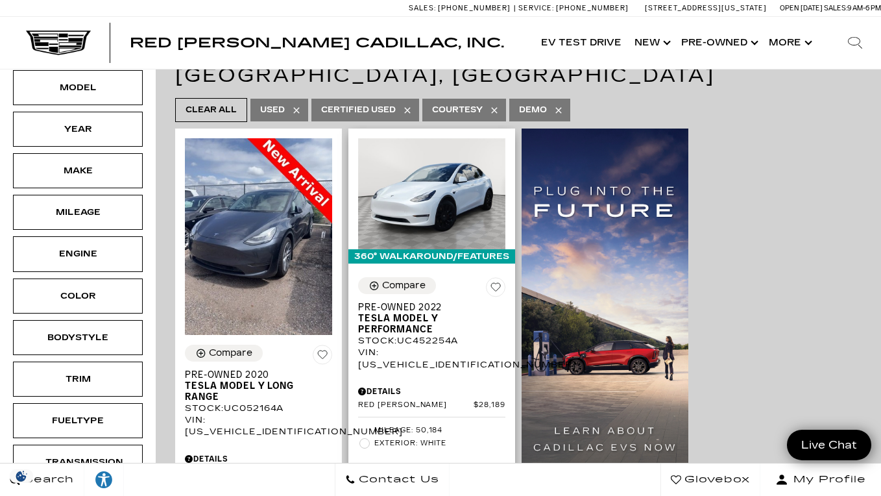  I want to click on div: Trim, so click(78, 379).